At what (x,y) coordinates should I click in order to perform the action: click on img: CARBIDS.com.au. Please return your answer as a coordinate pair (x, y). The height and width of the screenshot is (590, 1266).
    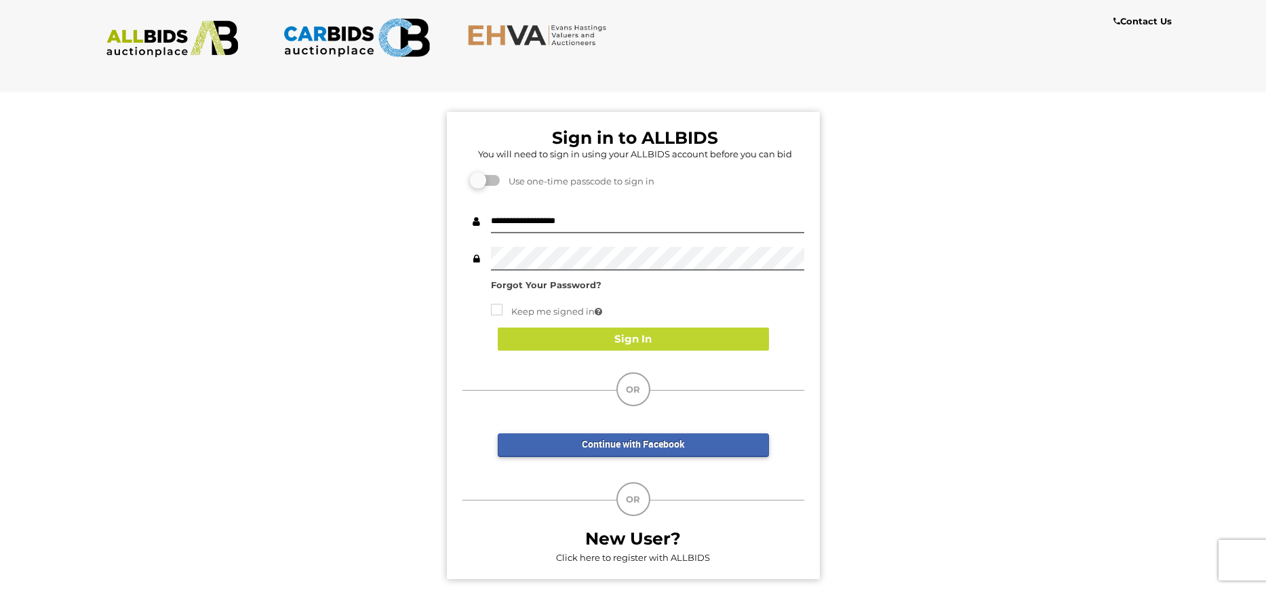
    Looking at the image, I should click on (356, 37).